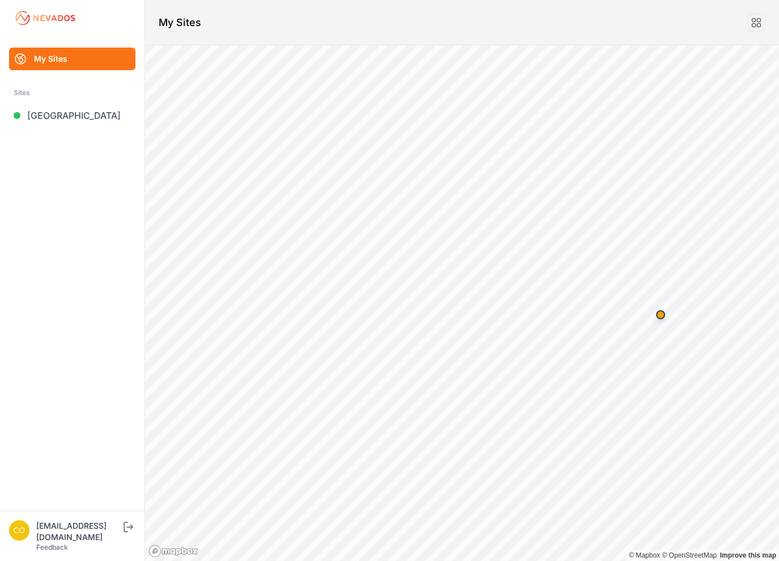 This screenshot has width=779, height=561. Describe the element at coordinates (72, 59) in the screenshot. I see `a: My Sites` at that location.